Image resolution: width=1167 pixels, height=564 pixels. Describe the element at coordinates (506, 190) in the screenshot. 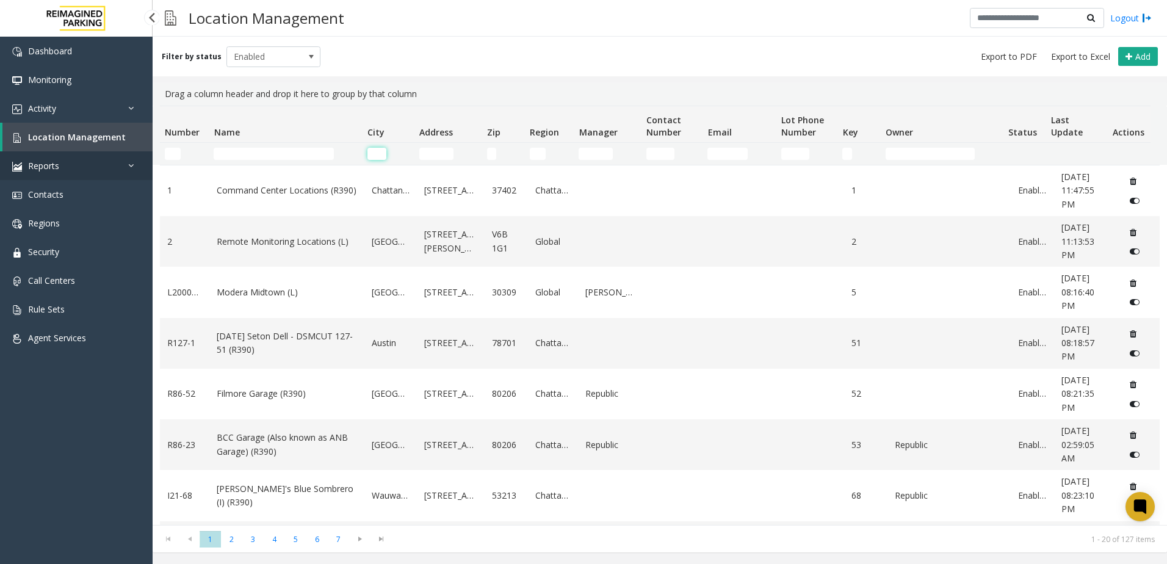

I see `a: 37402` at that location.